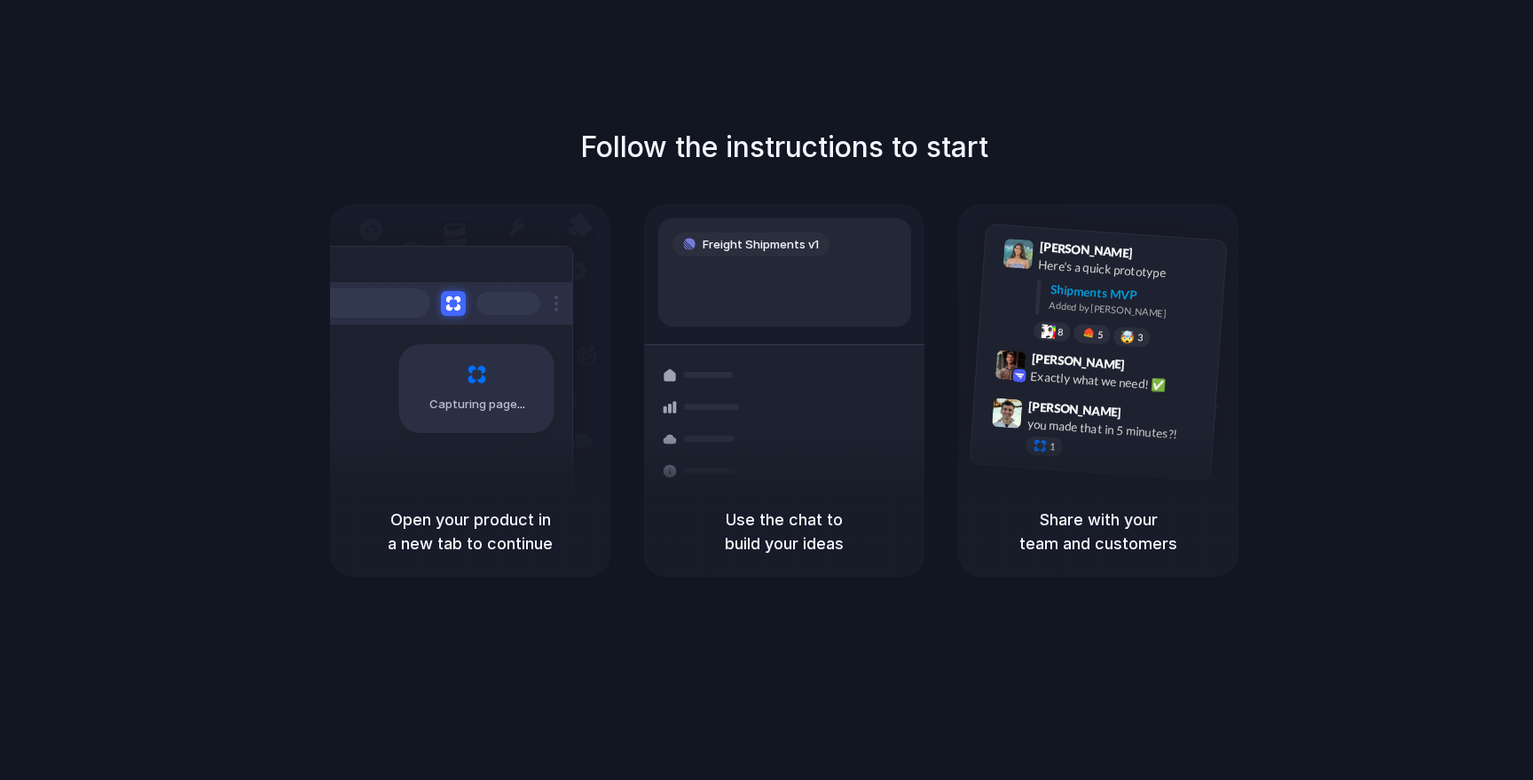 This screenshot has width=1533, height=780. Describe the element at coordinates (1131, 294) in the screenshot. I see `div: Shipments MVP` at that location.